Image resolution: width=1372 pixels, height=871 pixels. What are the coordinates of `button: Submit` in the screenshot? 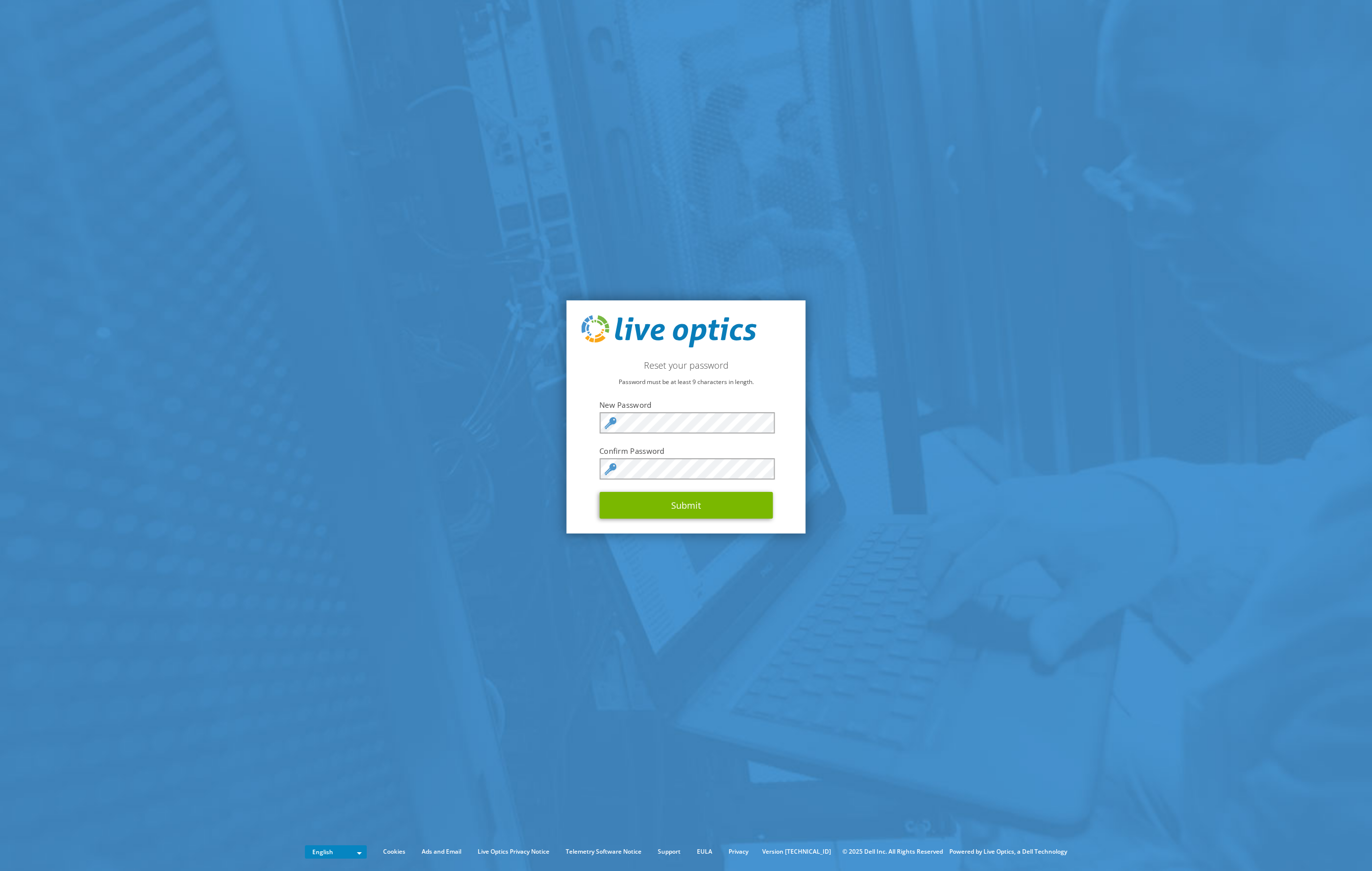 It's located at (686, 505).